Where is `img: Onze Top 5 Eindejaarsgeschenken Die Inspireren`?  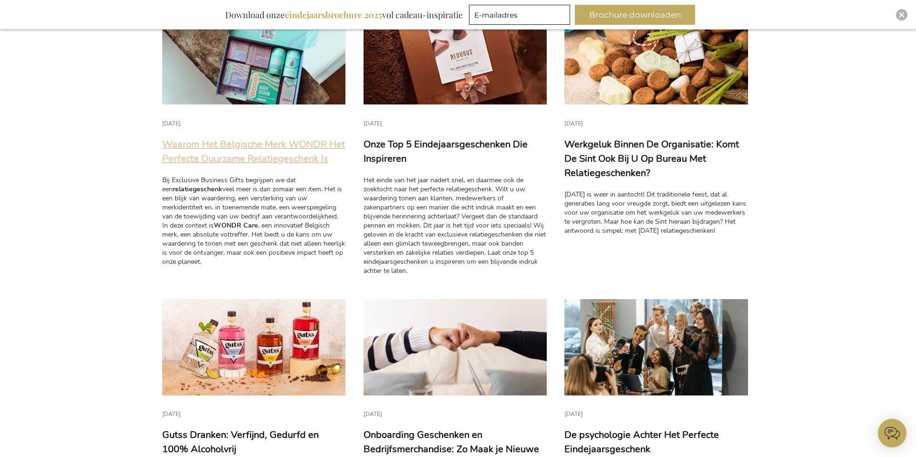 img: Onze Top 5 Eindejaarsgeschenken Die Inspireren is located at coordinates (455, 57).